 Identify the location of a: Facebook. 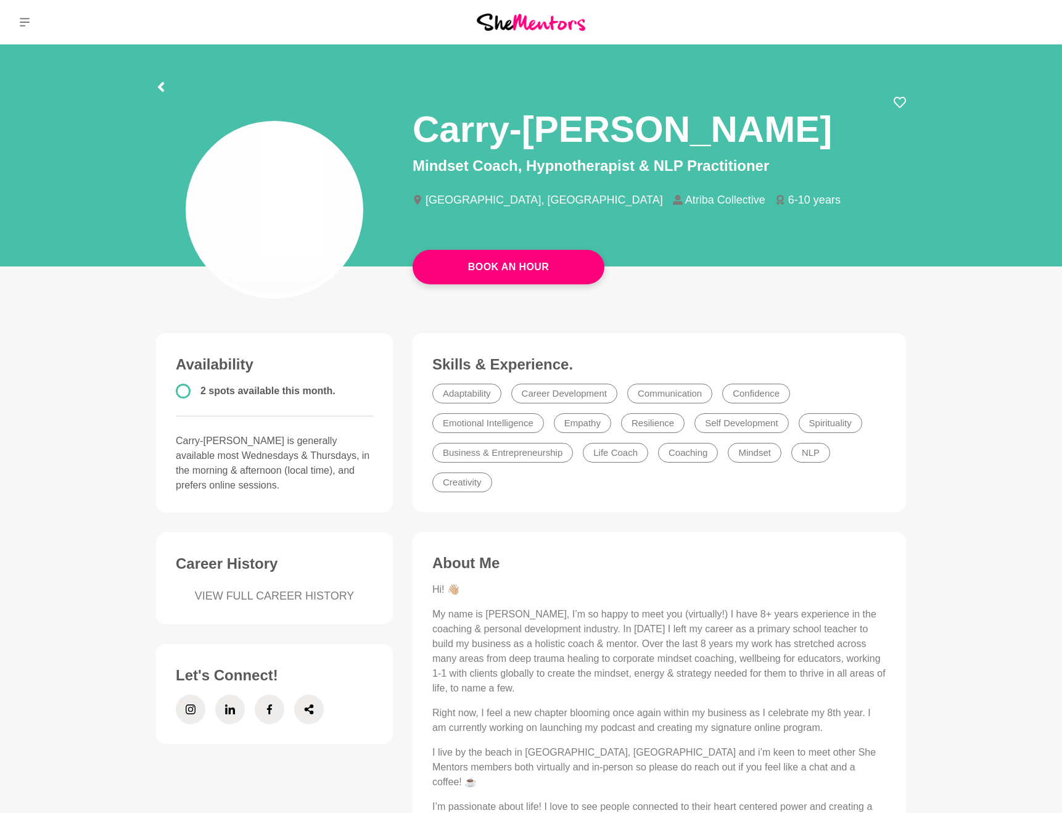
(269, 709).